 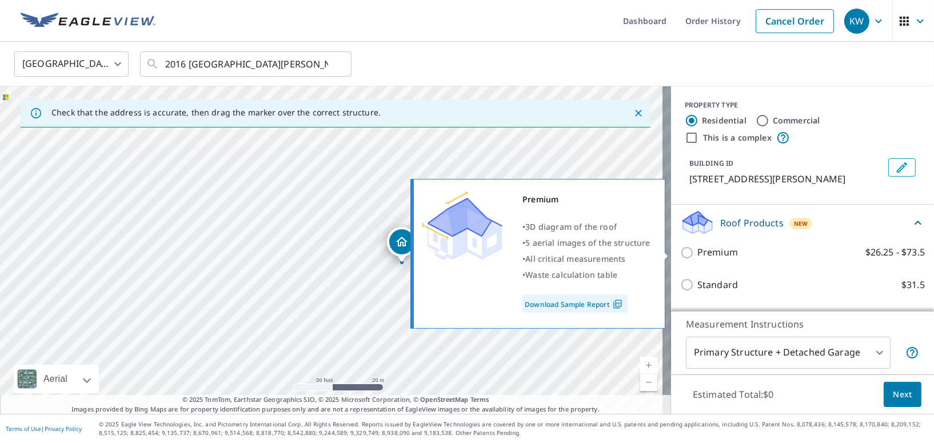 I want to click on button: Next, so click(x=903, y=394).